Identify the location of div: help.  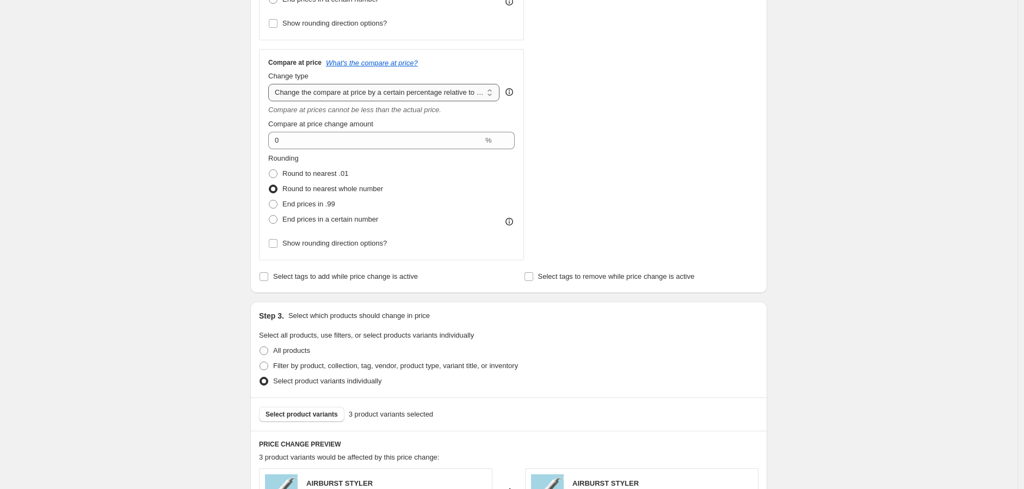
(509, 92).